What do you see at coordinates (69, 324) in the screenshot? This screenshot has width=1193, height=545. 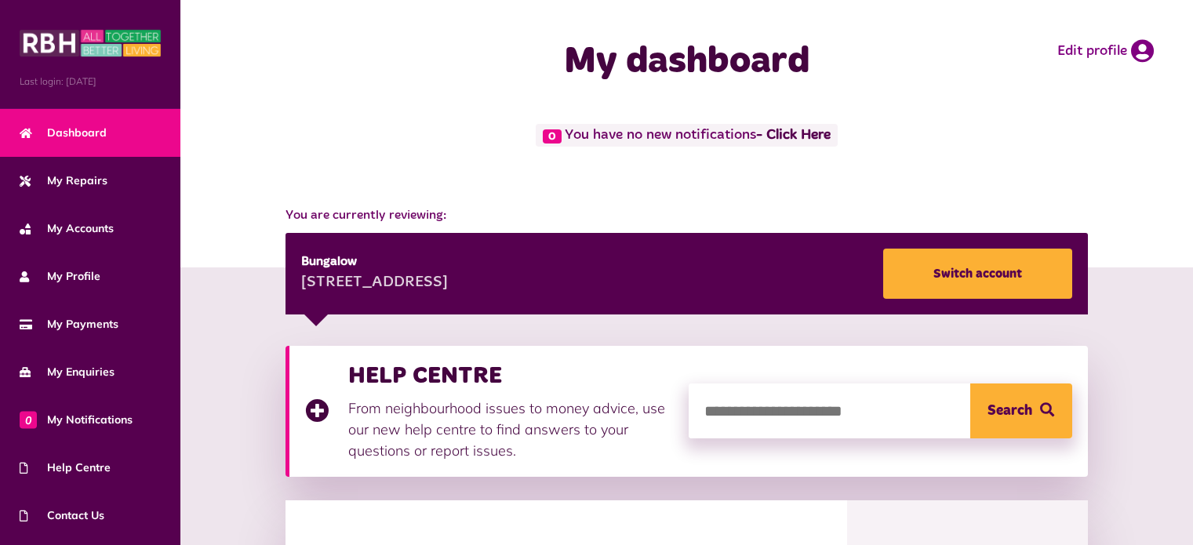 I see `span: My Payments` at bounding box center [69, 324].